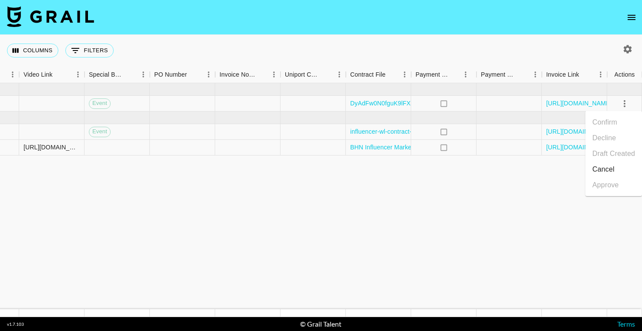 This screenshot has height=331, width=642. What do you see at coordinates (51, 147) in the screenshot?
I see `div: https://www.tiktok.com/@elainaefird/video/7548554904382491918?lang=en` at bounding box center [51, 147].